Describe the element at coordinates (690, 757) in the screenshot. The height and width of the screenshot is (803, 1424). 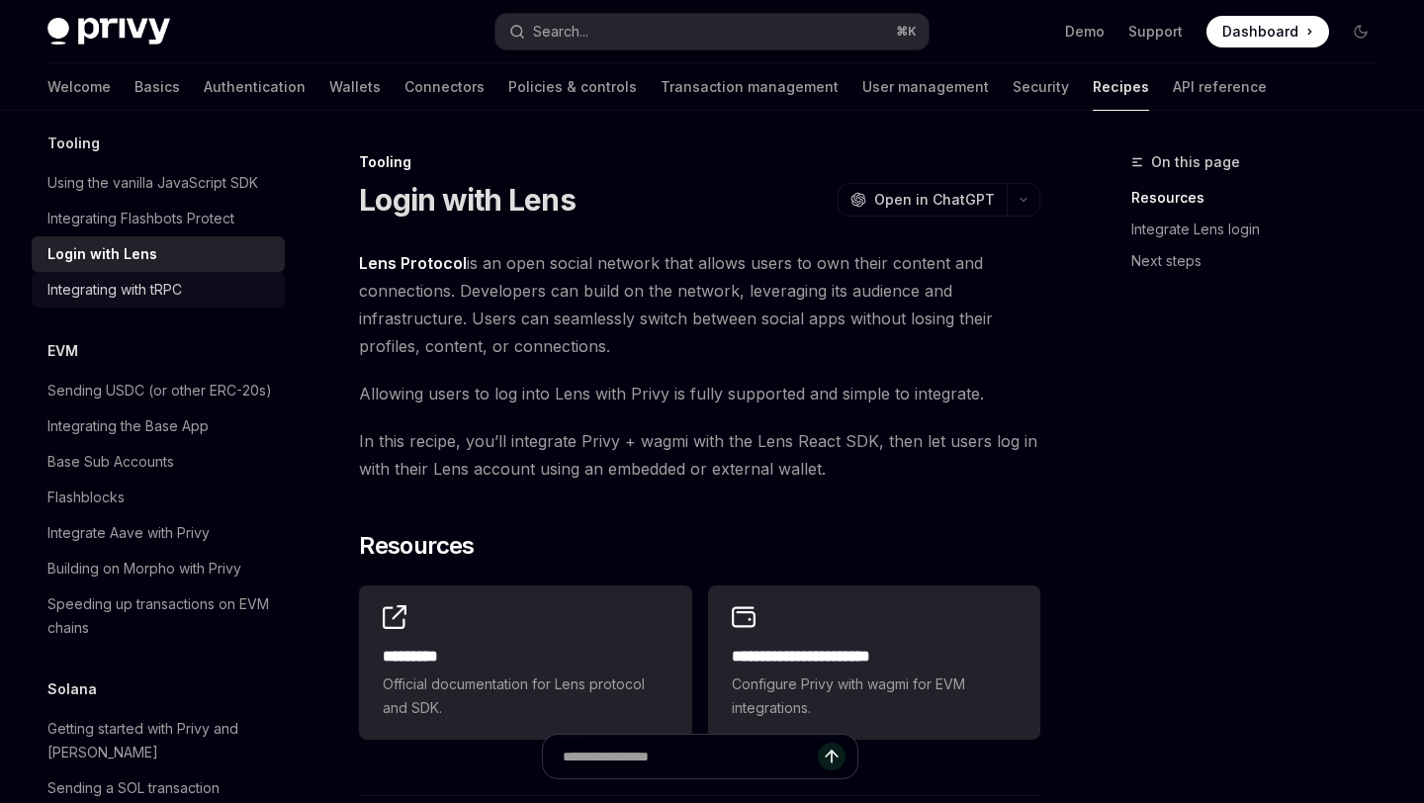
I see `input: Ask a question...` at that location.